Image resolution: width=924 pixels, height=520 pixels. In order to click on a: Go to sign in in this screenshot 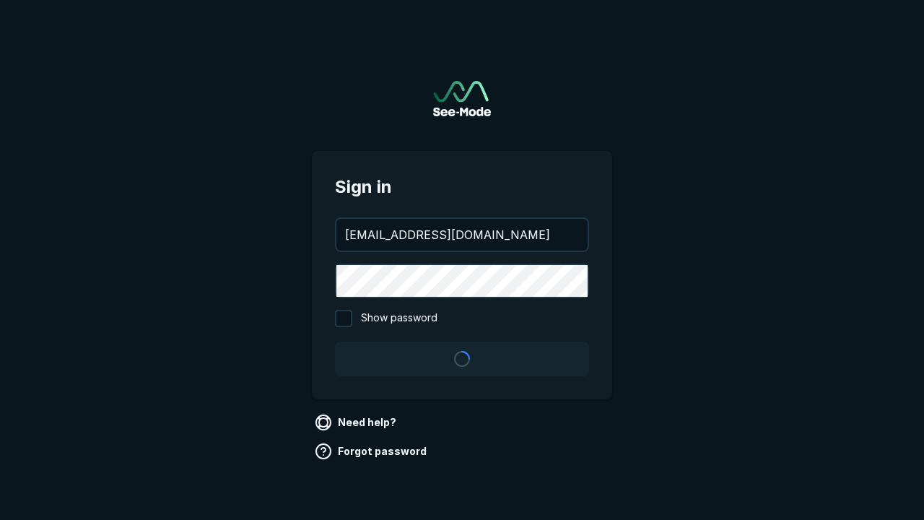, I will do `click(462, 98)`.